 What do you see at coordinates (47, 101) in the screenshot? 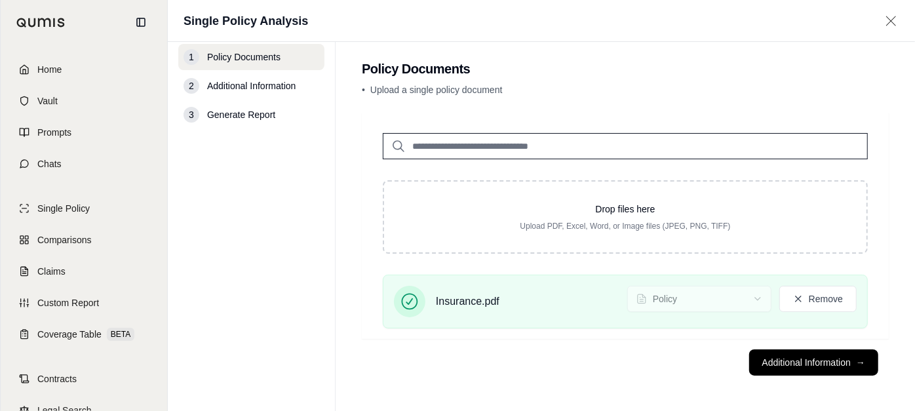
I see `span: Vault` at bounding box center [47, 101].